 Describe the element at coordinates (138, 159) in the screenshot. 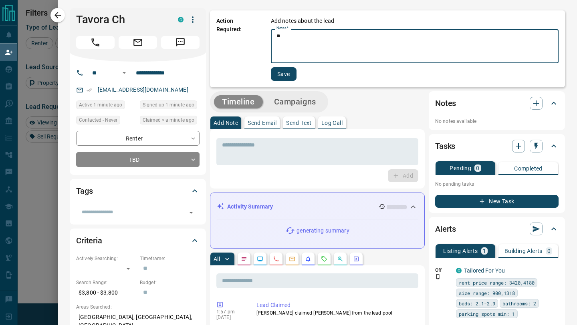

I see `div: TBD` at that location.